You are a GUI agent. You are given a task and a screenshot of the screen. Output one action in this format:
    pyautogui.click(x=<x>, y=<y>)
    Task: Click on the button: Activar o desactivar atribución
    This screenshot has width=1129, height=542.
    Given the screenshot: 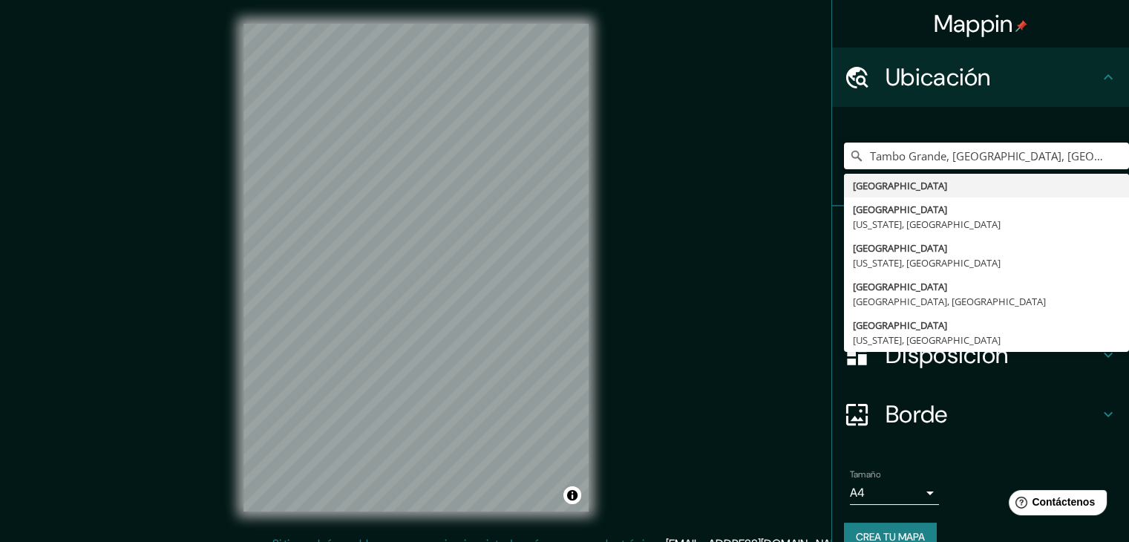 What is the action you would take?
    pyautogui.click(x=572, y=495)
    